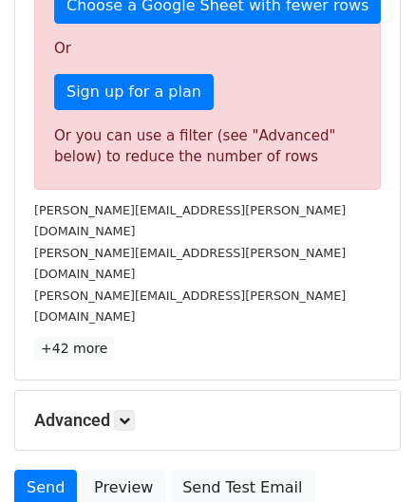  Describe the element at coordinates (367, 456) in the screenshot. I see `div: Chat Widget` at that location.